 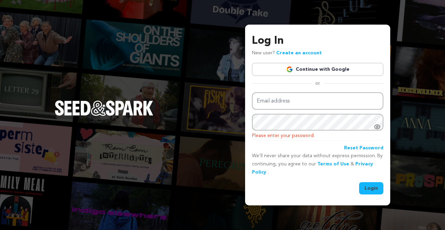 I want to click on a: Reset Password, so click(x=363, y=148).